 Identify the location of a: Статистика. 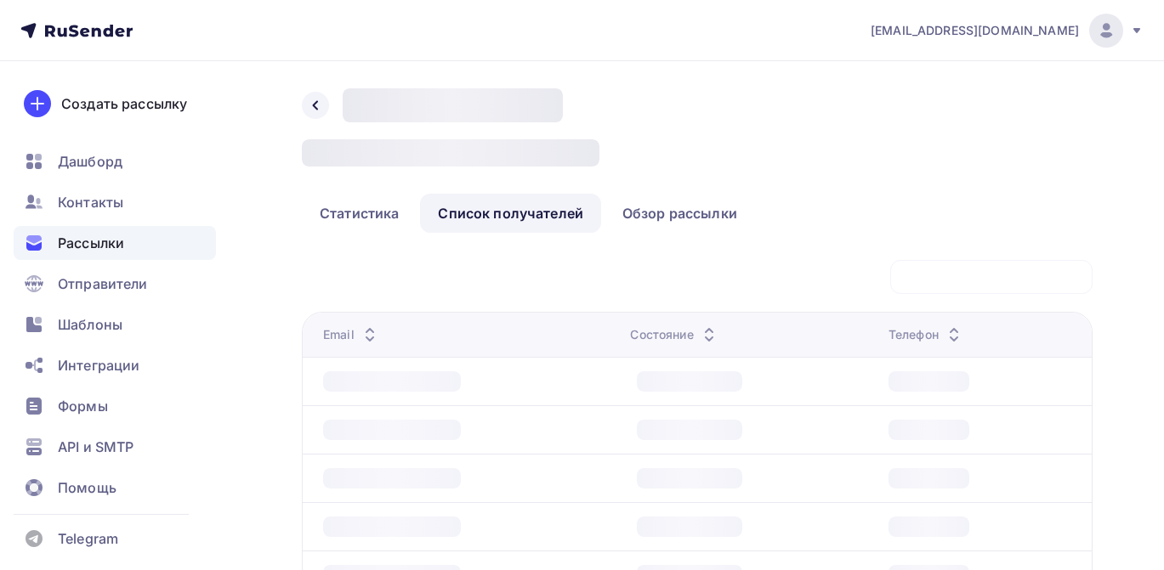
(359, 213).